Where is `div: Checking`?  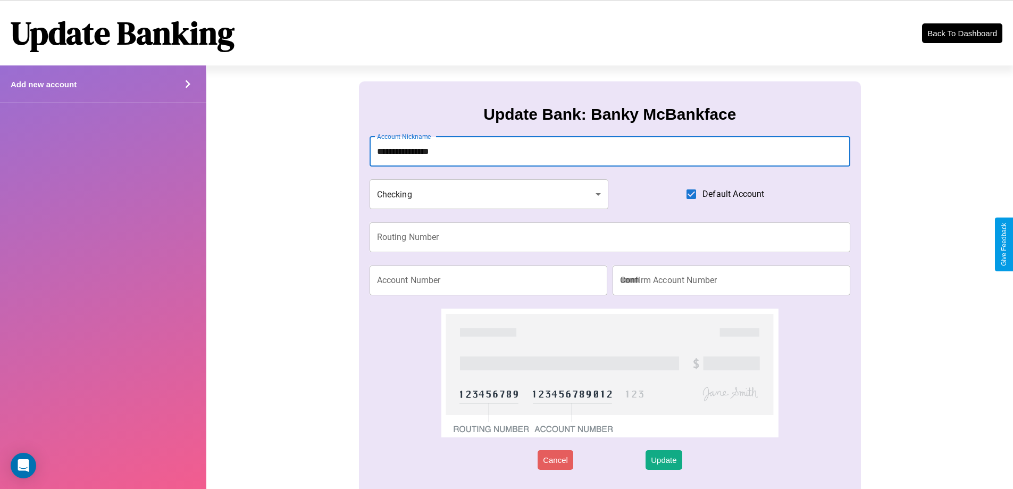
div: Checking is located at coordinates (489, 194).